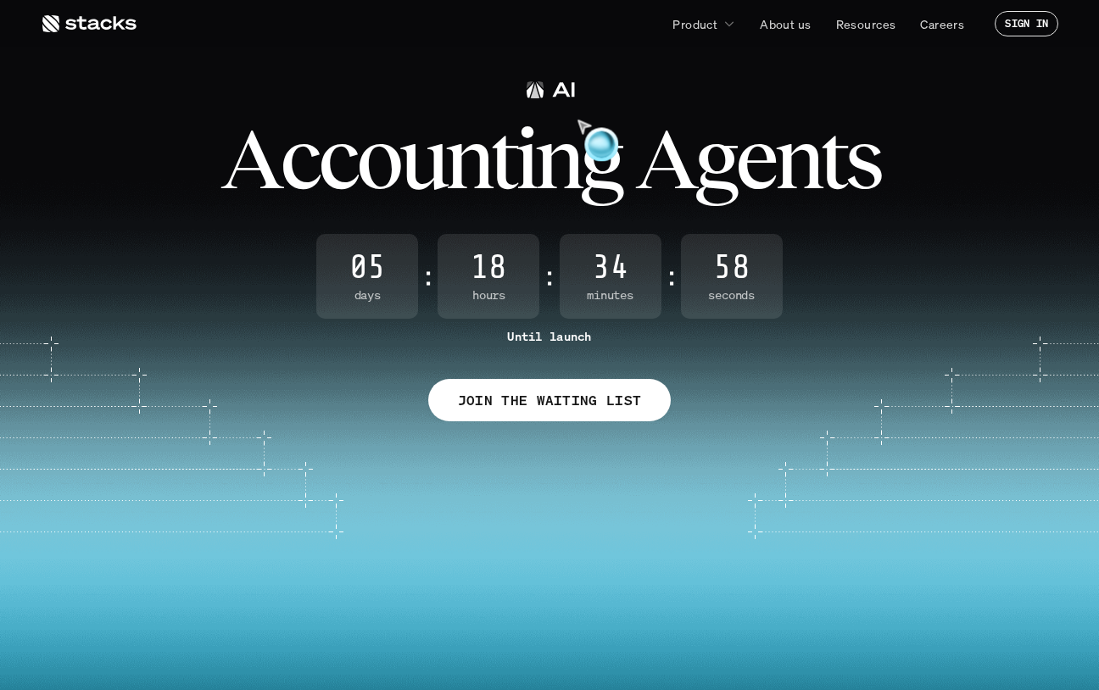 The width and height of the screenshot is (1099, 690). Describe the element at coordinates (785, 24) in the screenshot. I see `p: About us` at that location.